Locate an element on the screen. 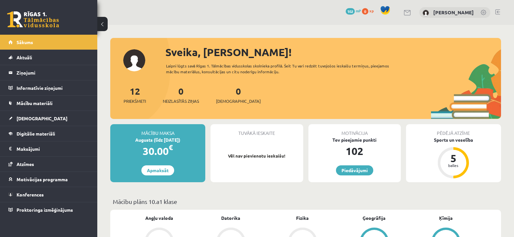 The width and height of the screenshot is (514, 237). p: Vēl nav pievienotu ieskaišu! is located at coordinates (257, 156).